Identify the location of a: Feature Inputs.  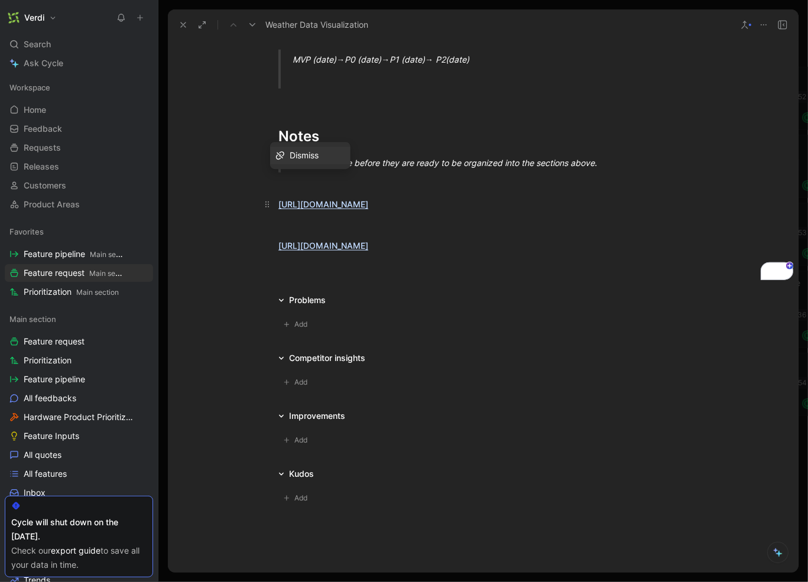
(79, 436).